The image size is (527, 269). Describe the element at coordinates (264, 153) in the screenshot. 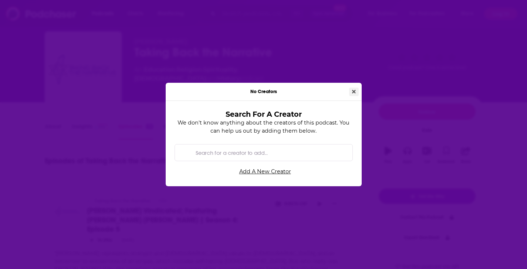

I see `div: Search by entity type` at that location.